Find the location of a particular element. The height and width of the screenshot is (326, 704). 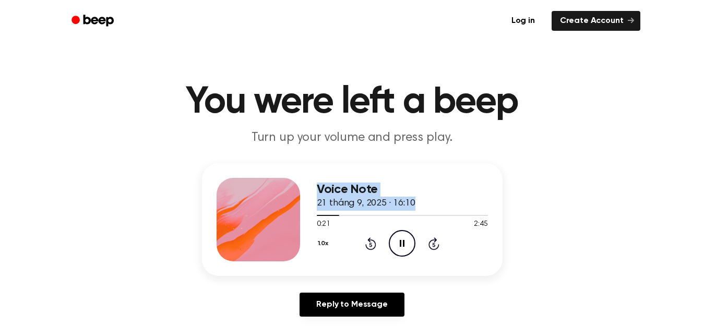

span: 2:45 is located at coordinates (481, 225).